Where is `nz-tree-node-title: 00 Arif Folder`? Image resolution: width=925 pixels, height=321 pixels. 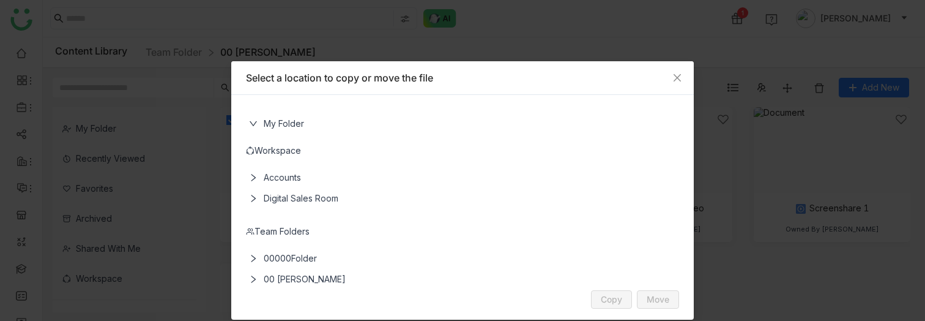
nz-tree-node-title: 00 Arif Folder is located at coordinates (464, 279).